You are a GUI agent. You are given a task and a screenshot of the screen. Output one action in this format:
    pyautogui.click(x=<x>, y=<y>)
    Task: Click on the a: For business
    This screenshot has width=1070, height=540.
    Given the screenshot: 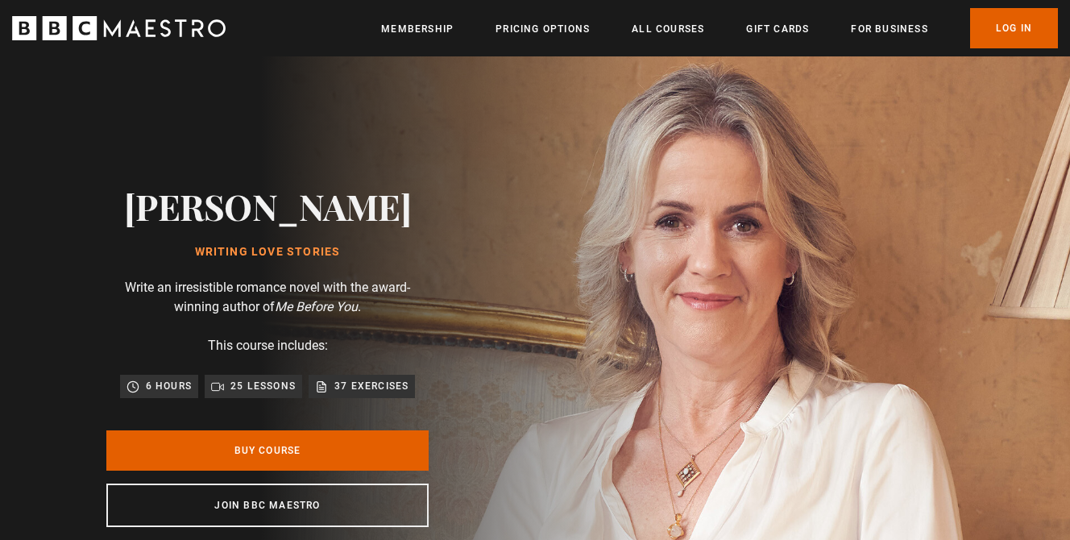 What is the action you would take?
    pyautogui.click(x=889, y=29)
    